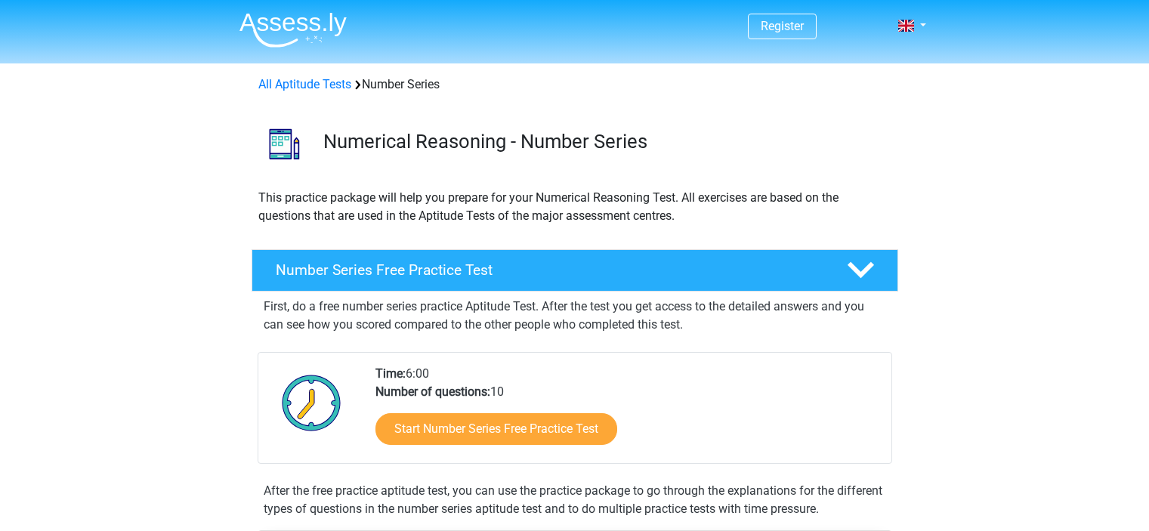 The width and height of the screenshot is (1149, 531). Describe the element at coordinates (782, 26) in the screenshot. I see `a: Register` at that location.